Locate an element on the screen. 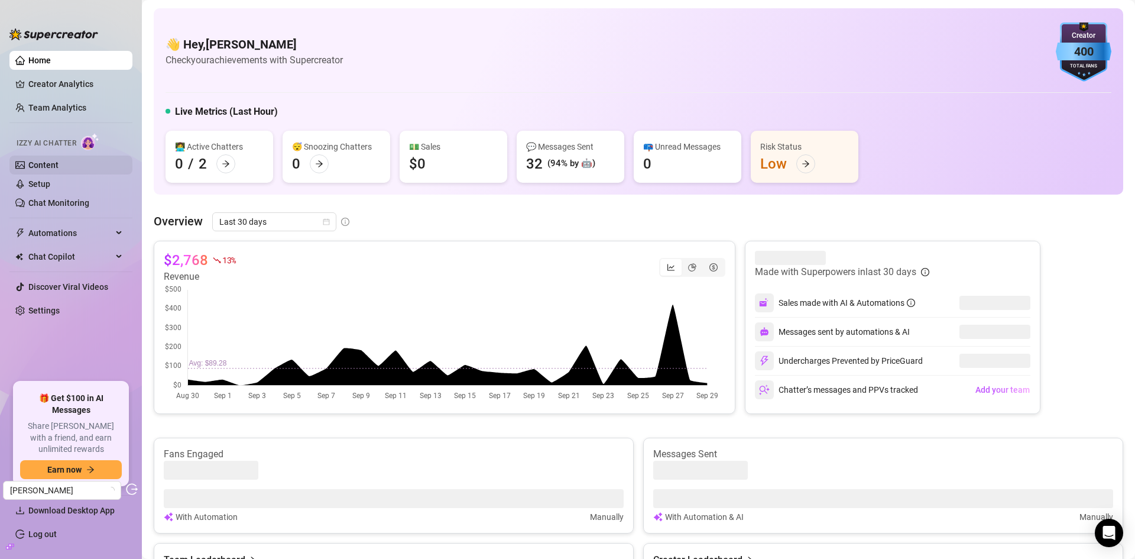 The image size is (1135, 559). span: Last 30 days is located at coordinates (274, 222).